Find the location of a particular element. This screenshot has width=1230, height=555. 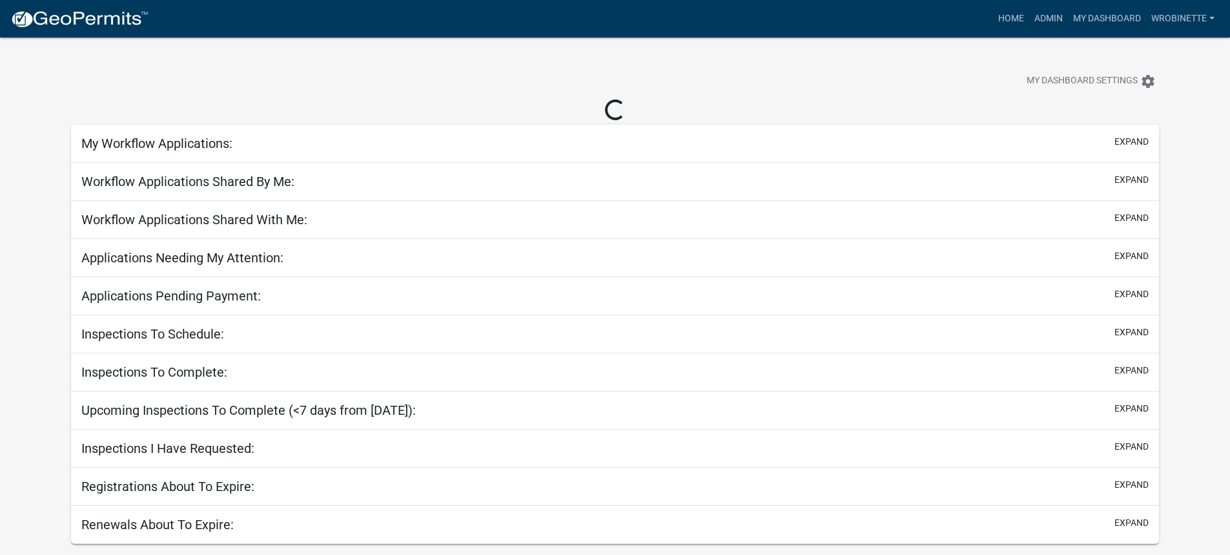

h5: My Workflow Applications: is located at coordinates (157, 143).